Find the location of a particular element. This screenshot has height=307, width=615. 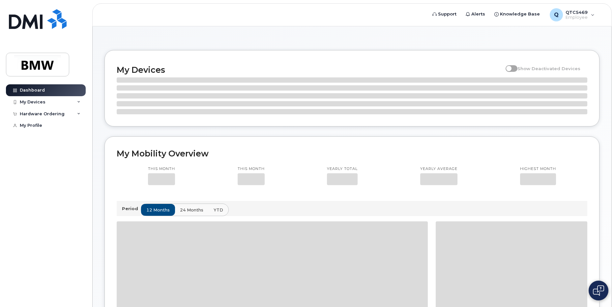

span: 24 months is located at coordinates (192, 210).